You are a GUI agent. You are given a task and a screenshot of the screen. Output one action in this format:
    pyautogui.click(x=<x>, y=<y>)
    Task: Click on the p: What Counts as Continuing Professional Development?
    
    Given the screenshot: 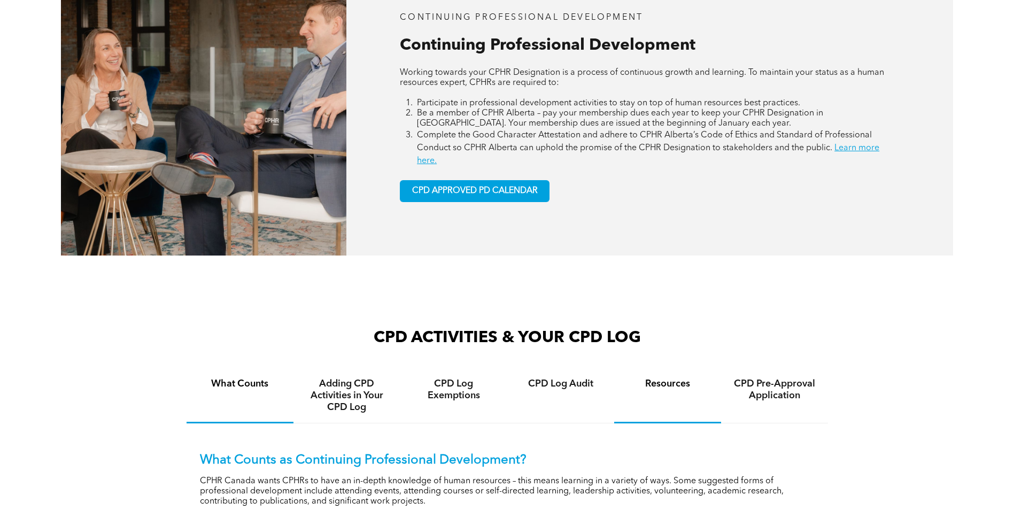 What is the action you would take?
    pyautogui.click(x=507, y=460)
    